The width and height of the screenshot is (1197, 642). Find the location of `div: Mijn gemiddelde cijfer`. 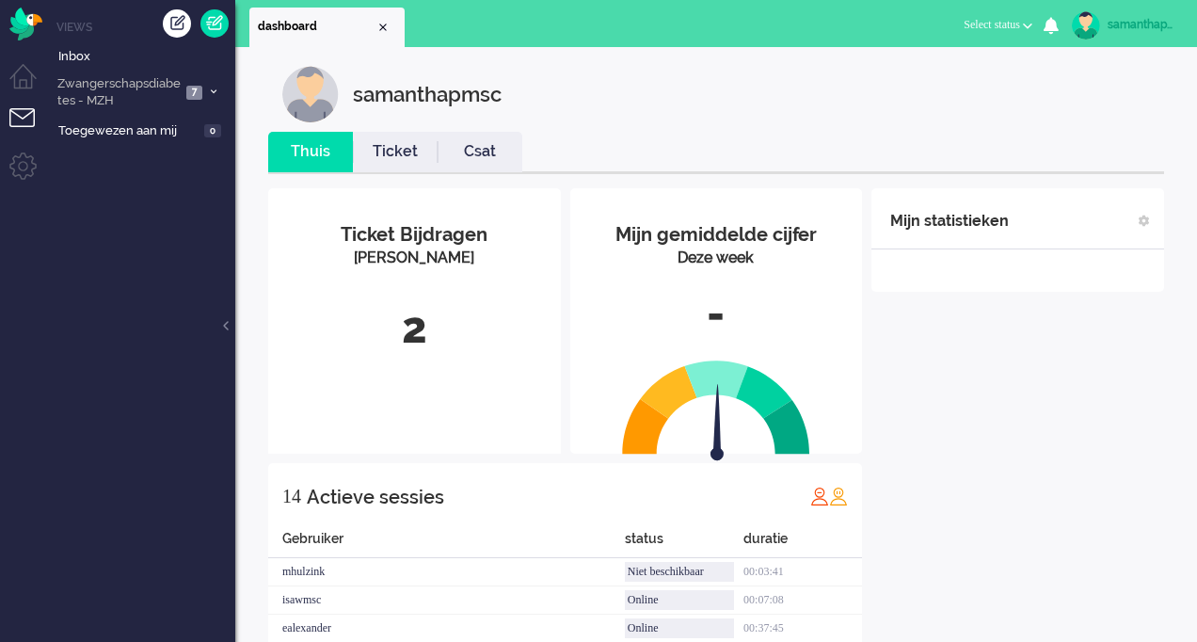

div: Mijn gemiddelde cijfer is located at coordinates (716, 234).